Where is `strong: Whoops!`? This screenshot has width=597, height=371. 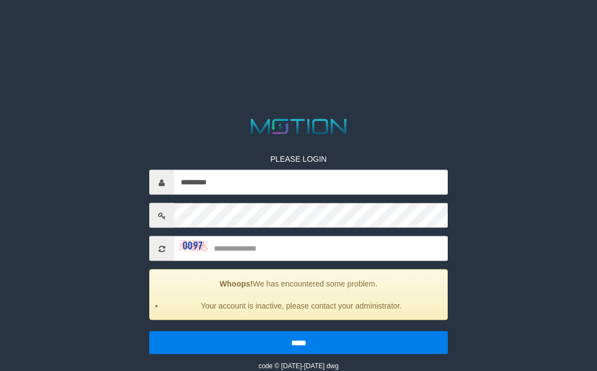
strong: Whoops! is located at coordinates (236, 284).